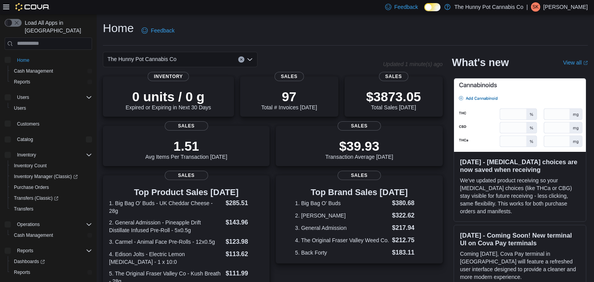 The image size is (594, 282). I want to click on button: Customers, so click(48, 124).